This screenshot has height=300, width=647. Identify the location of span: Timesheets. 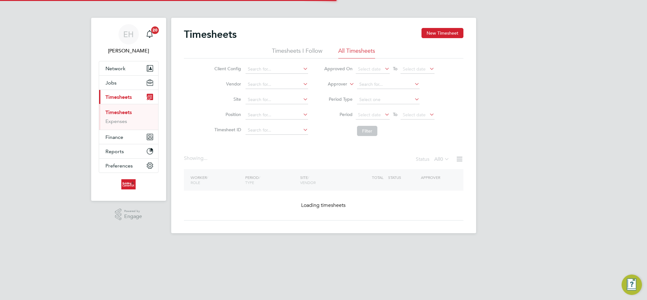
(118, 97).